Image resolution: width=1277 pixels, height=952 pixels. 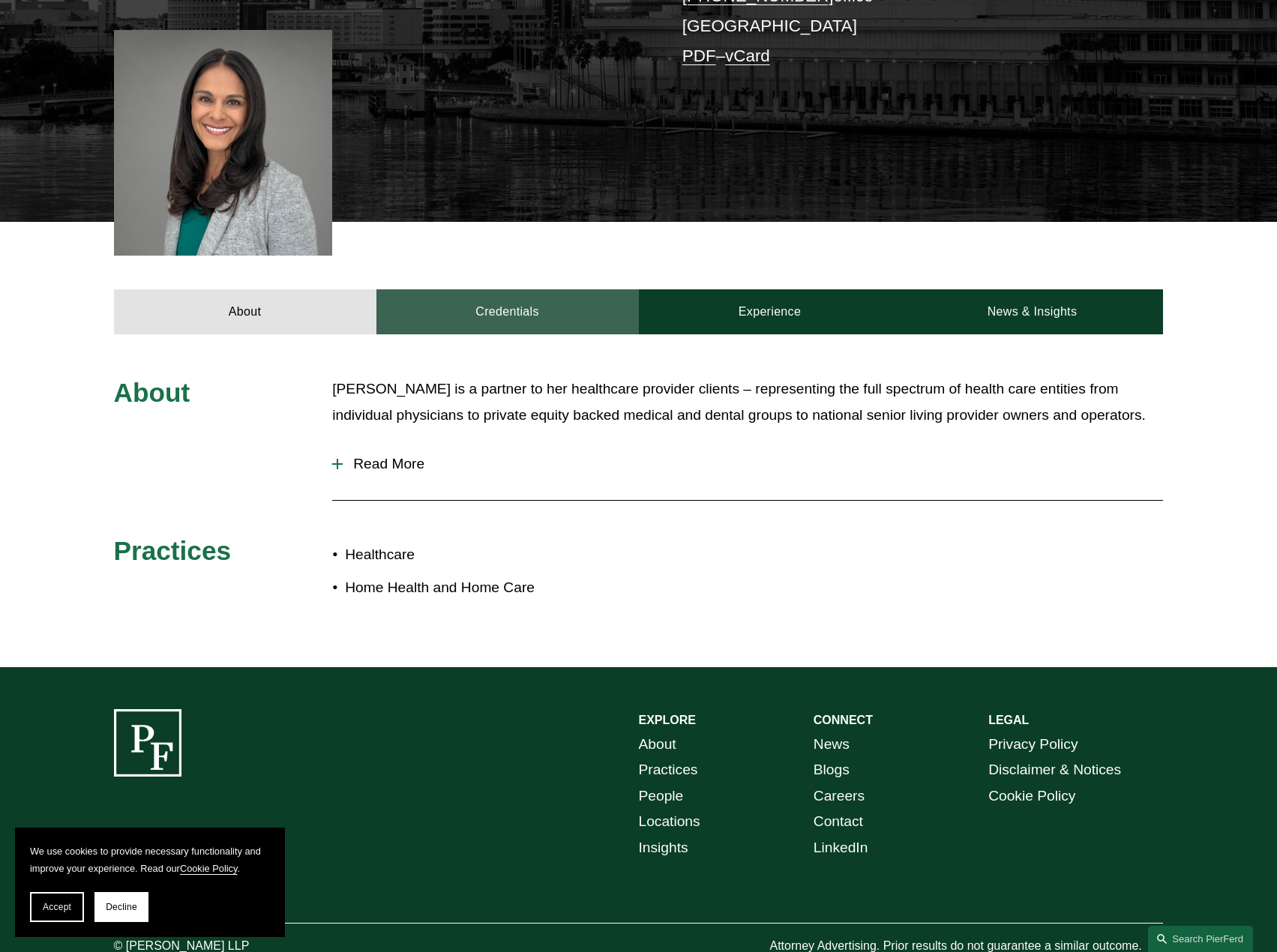 What do you see at coordinates (753, 464) in the screenshot?
I see `span: Read More` at bounding box center [753, 464].